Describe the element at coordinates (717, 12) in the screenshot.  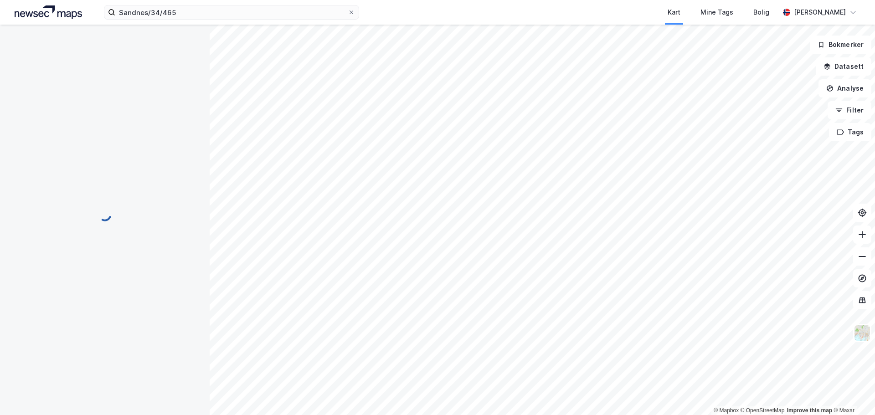
I see `div: Mine Tags` at that location.